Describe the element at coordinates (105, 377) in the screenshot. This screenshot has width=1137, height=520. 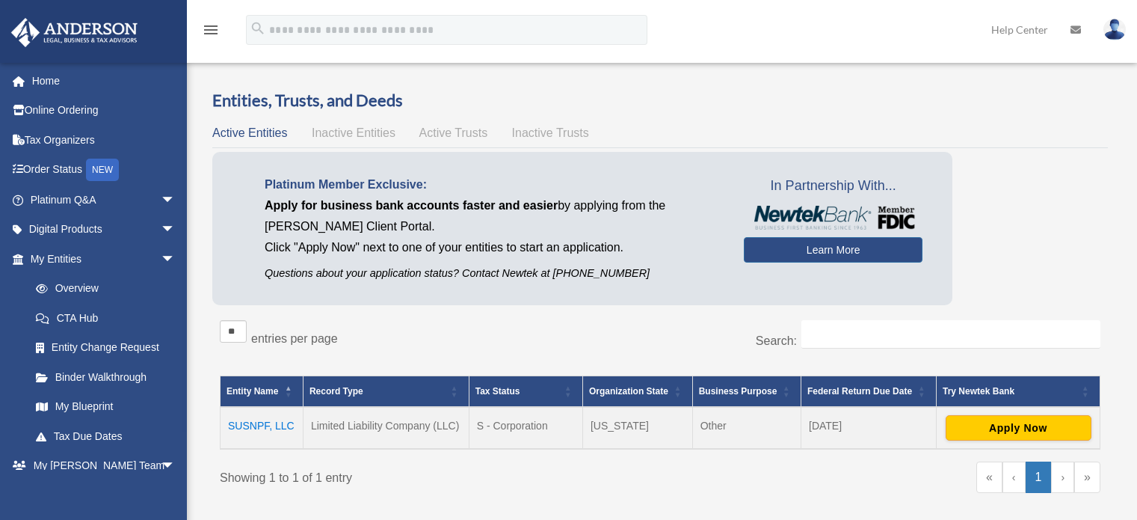
I see `a: Binder Walkthrough` at that location.